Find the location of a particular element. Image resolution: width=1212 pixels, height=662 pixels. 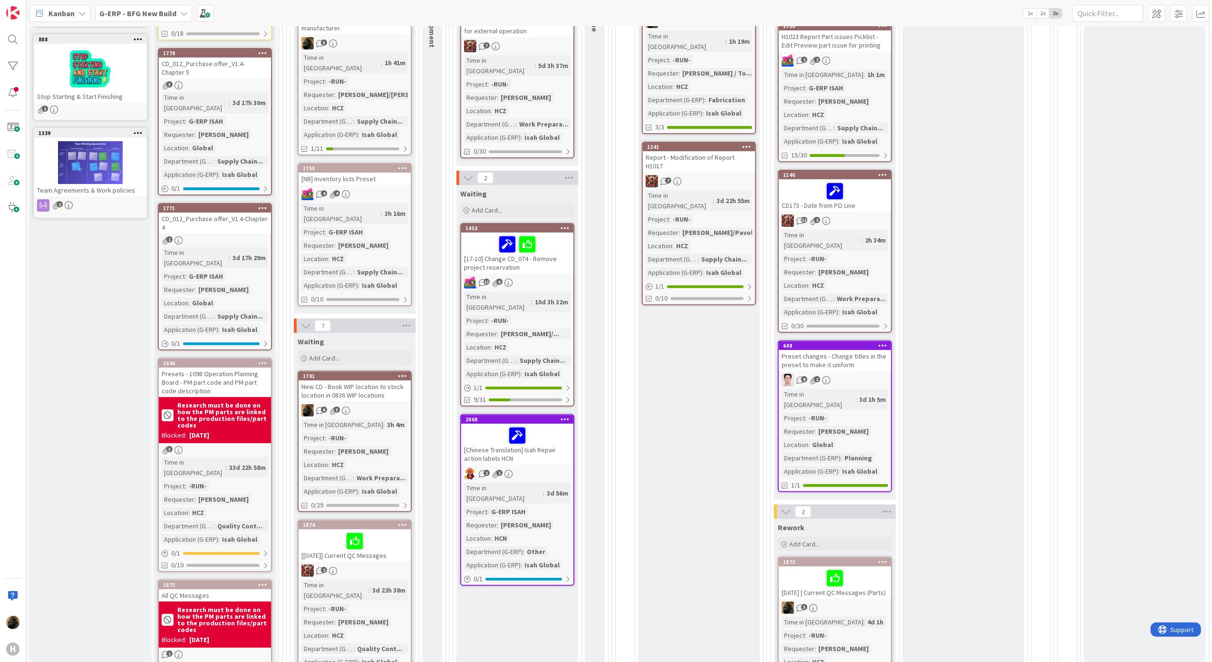

span: 15/30 is located at coordinates (799, 155).